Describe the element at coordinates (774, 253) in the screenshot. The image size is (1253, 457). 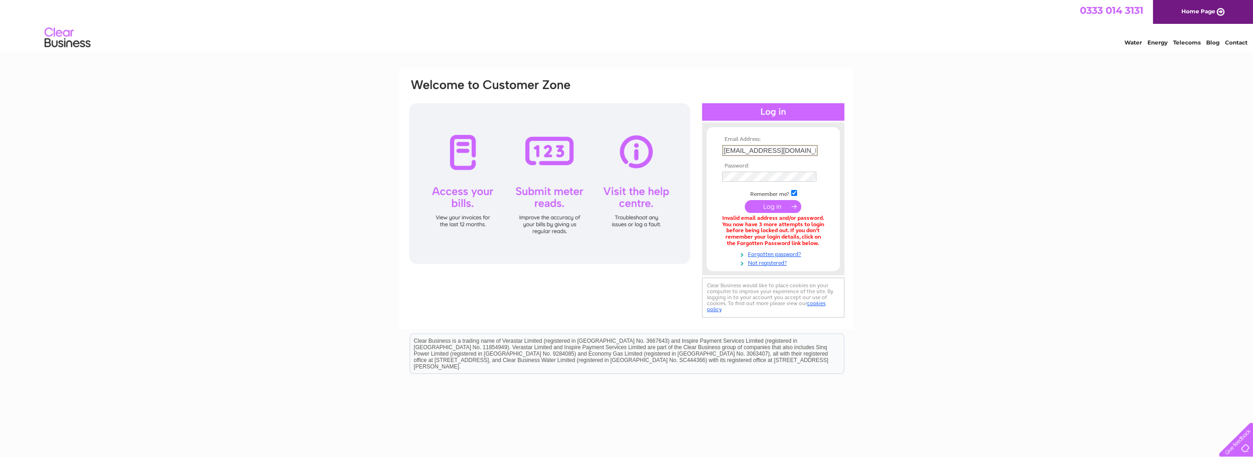
I see `a: Forgotten password?` at that location.